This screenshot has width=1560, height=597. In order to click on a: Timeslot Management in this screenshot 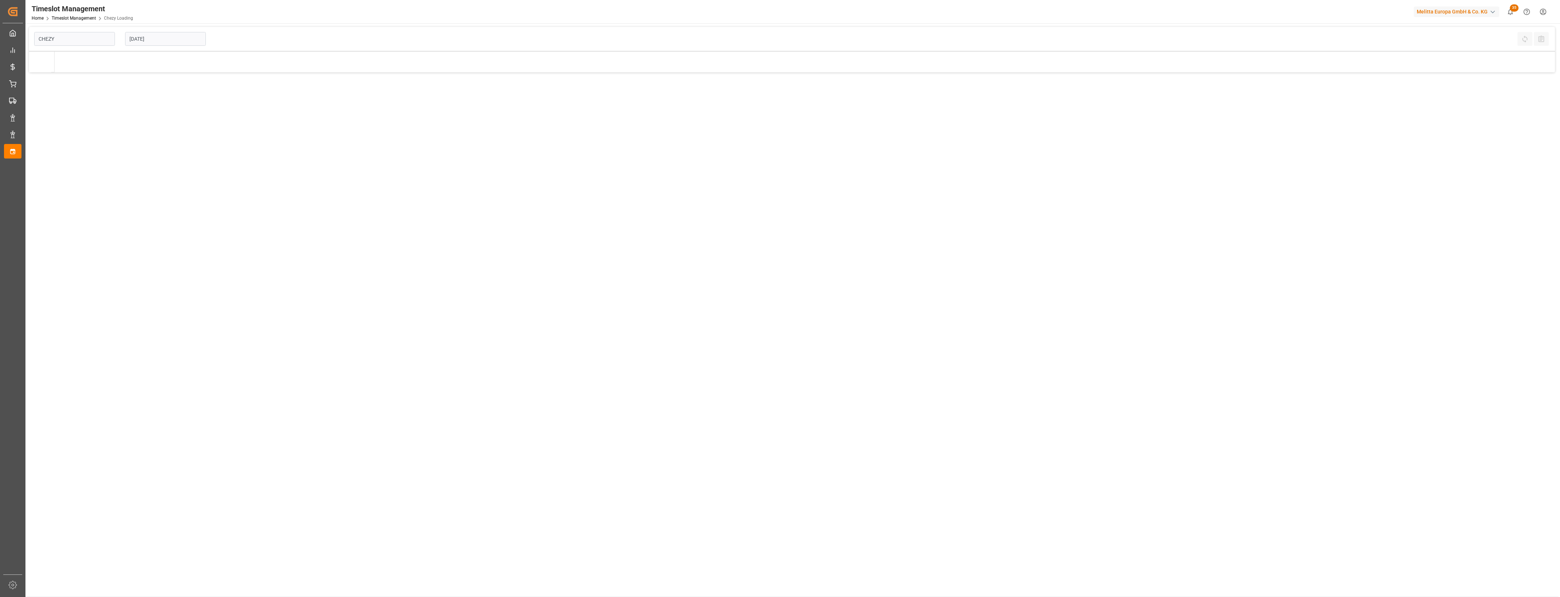, I will do `click(74, 18)`.